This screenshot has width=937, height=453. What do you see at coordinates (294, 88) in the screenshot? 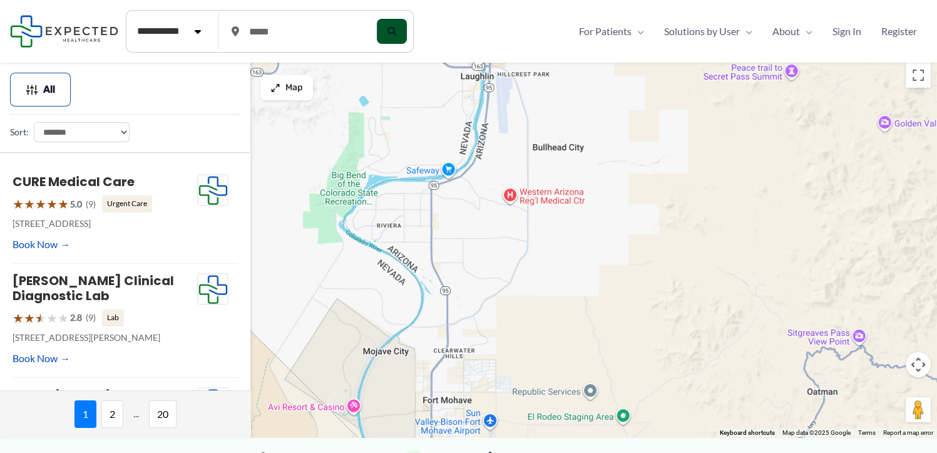
I see `span: Map` at bounding box center [294, 88].